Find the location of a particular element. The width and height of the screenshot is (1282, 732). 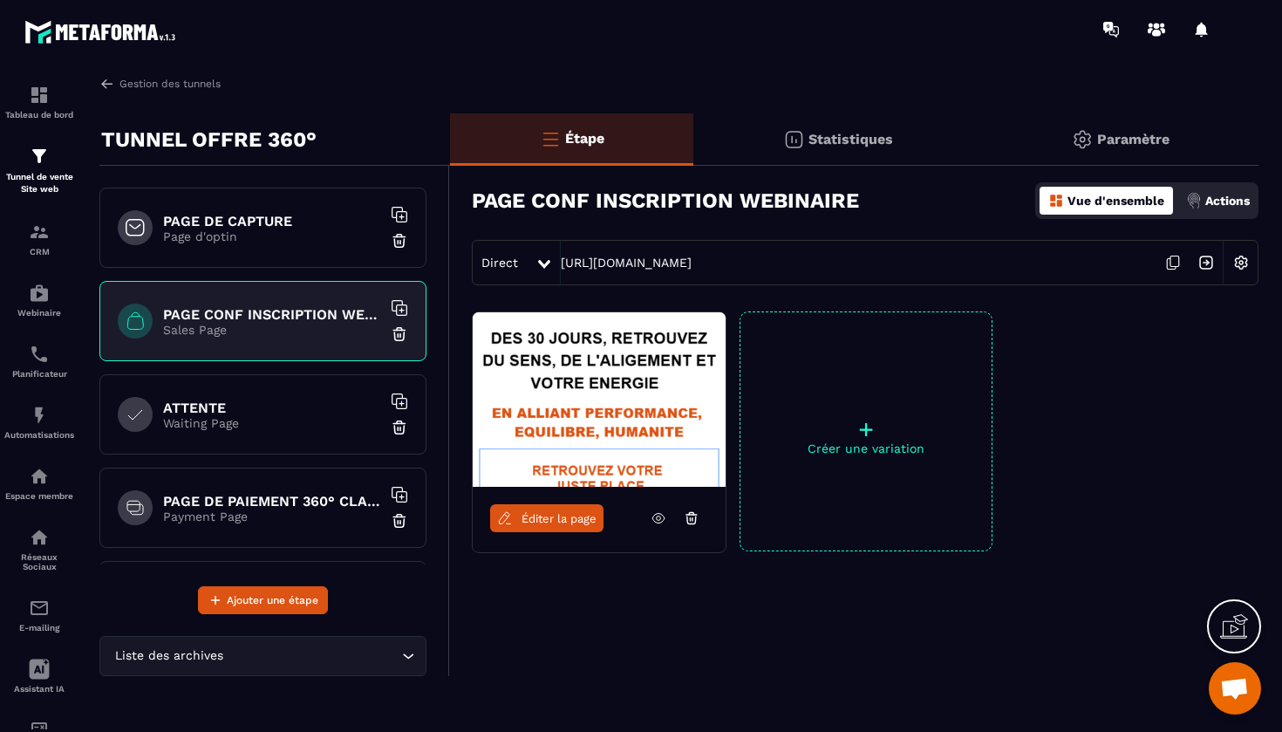

span: Direct is located at coordinates (500, 263).